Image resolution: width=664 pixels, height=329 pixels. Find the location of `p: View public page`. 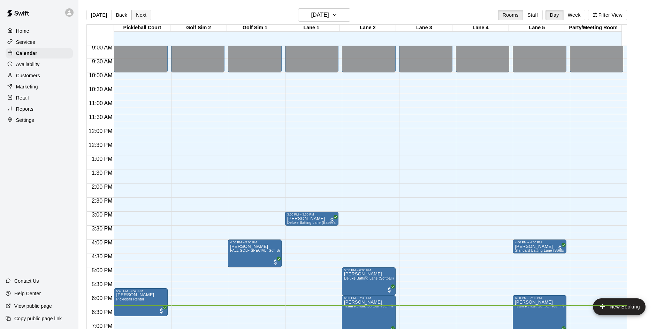

p: View public page is located at coordinates (33, 306).